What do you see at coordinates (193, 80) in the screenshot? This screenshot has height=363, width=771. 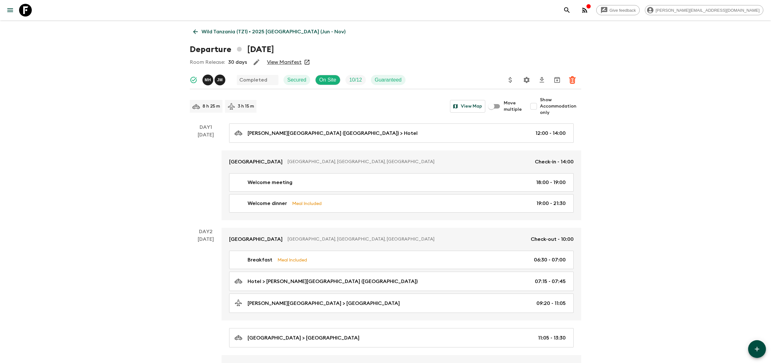 I see `svg: Synced Successfully` at bounding box center [193, 80].